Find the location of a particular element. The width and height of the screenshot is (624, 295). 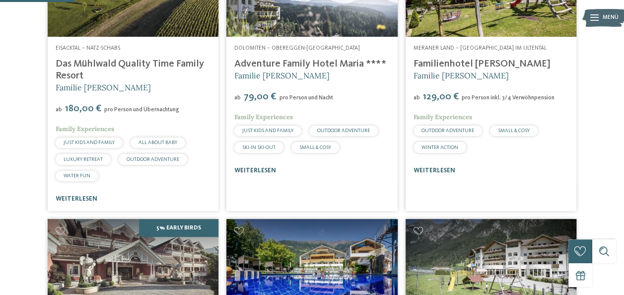

span: Eisacktal – Natz-Schabs is located at coordinates (88, 48).